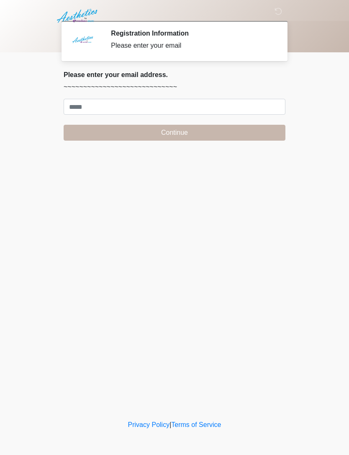 The image size is (349, 455). Describe the element at coordinates (149, 425) in the screenshot. I see `a: Privacy Policy` at that location.